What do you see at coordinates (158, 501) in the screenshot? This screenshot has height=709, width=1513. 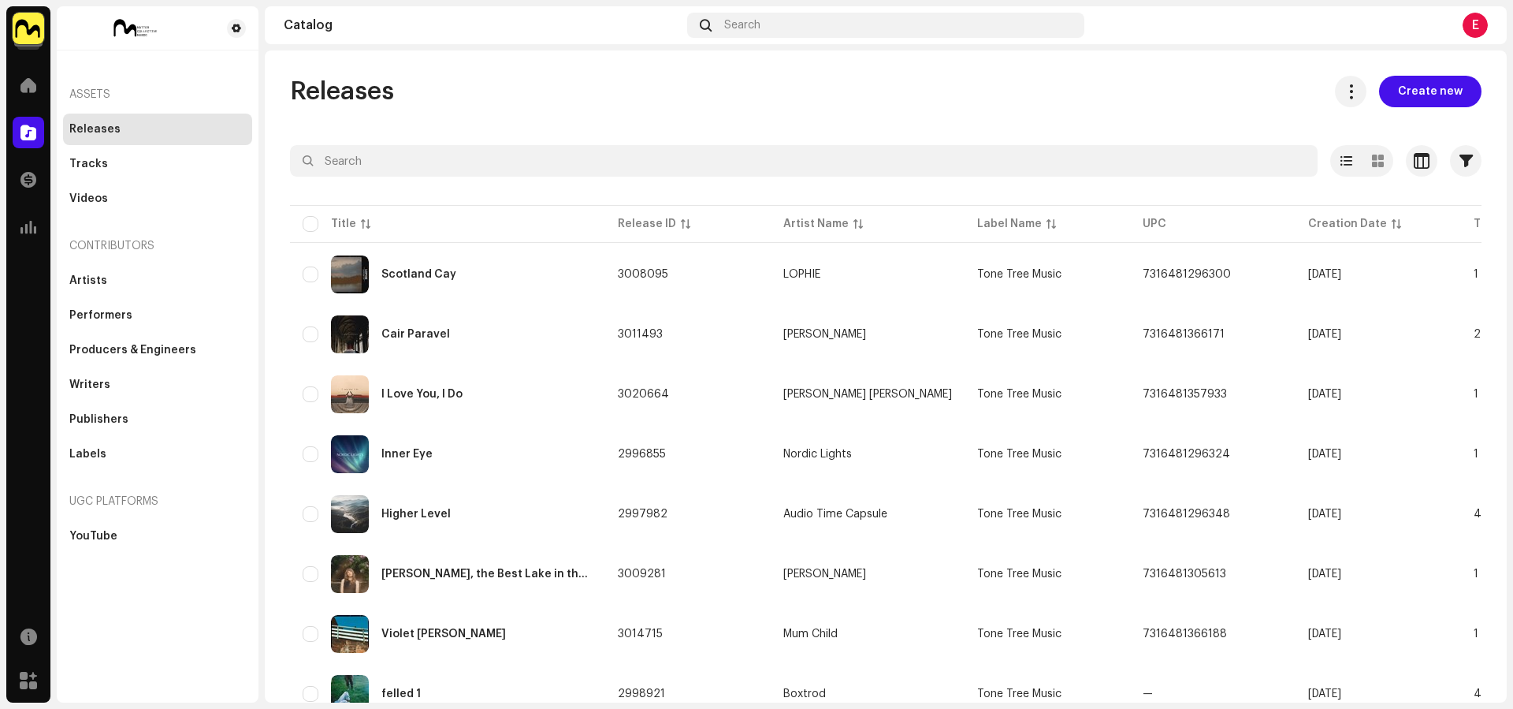 I see `re-a-nav-header: UGC Platforms` at bounding box center [158, 501].